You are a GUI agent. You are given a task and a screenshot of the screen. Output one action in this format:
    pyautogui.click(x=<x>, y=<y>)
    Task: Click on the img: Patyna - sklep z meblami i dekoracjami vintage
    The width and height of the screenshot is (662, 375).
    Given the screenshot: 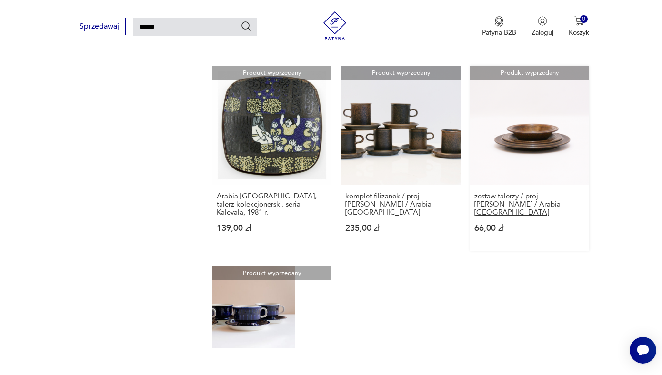 What is the action you would take?
    pyautogui.click(x=335, y=26)
    